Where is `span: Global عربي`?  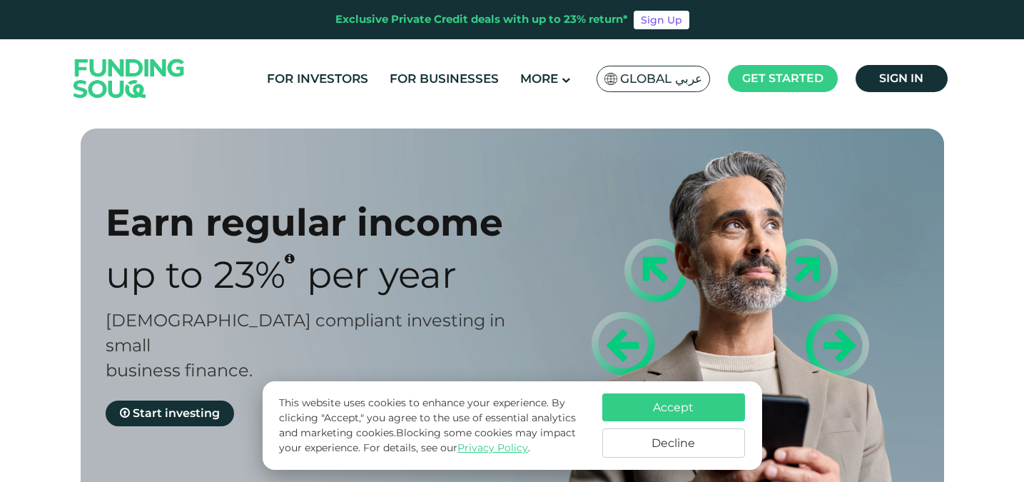
span: Global عربي is located at coordinates (661, 79).